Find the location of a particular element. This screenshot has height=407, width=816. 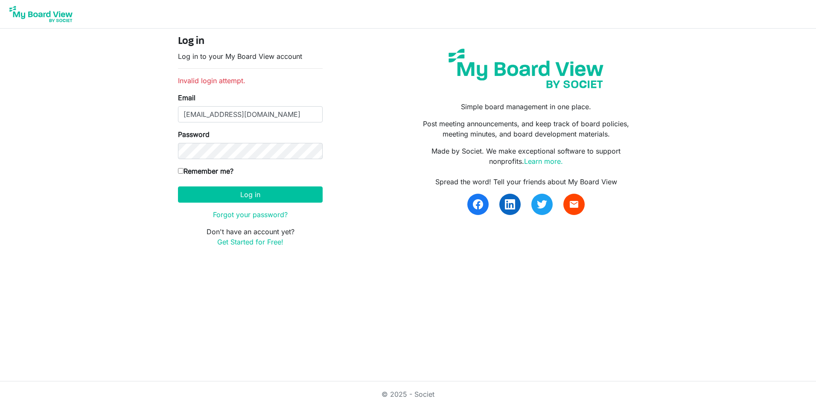

input: Remember me? is located at coordinates (180, 171).